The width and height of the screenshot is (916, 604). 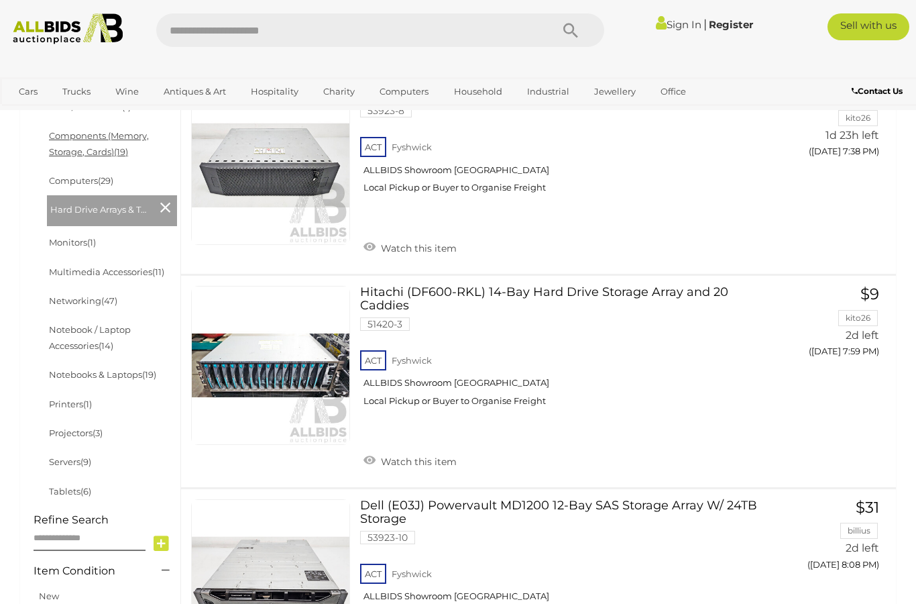 What do you see at coordinates (571, 30) in the screenshot?
I see `button: Search` at bounding box center [571, 30].